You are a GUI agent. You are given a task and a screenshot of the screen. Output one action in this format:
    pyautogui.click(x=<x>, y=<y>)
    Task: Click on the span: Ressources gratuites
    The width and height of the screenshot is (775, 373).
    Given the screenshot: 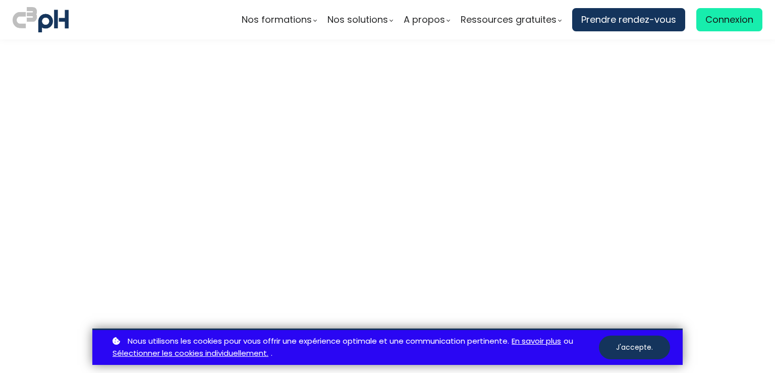 What is the action you would take?
    pyautogui.click(x=509, y=20)
    